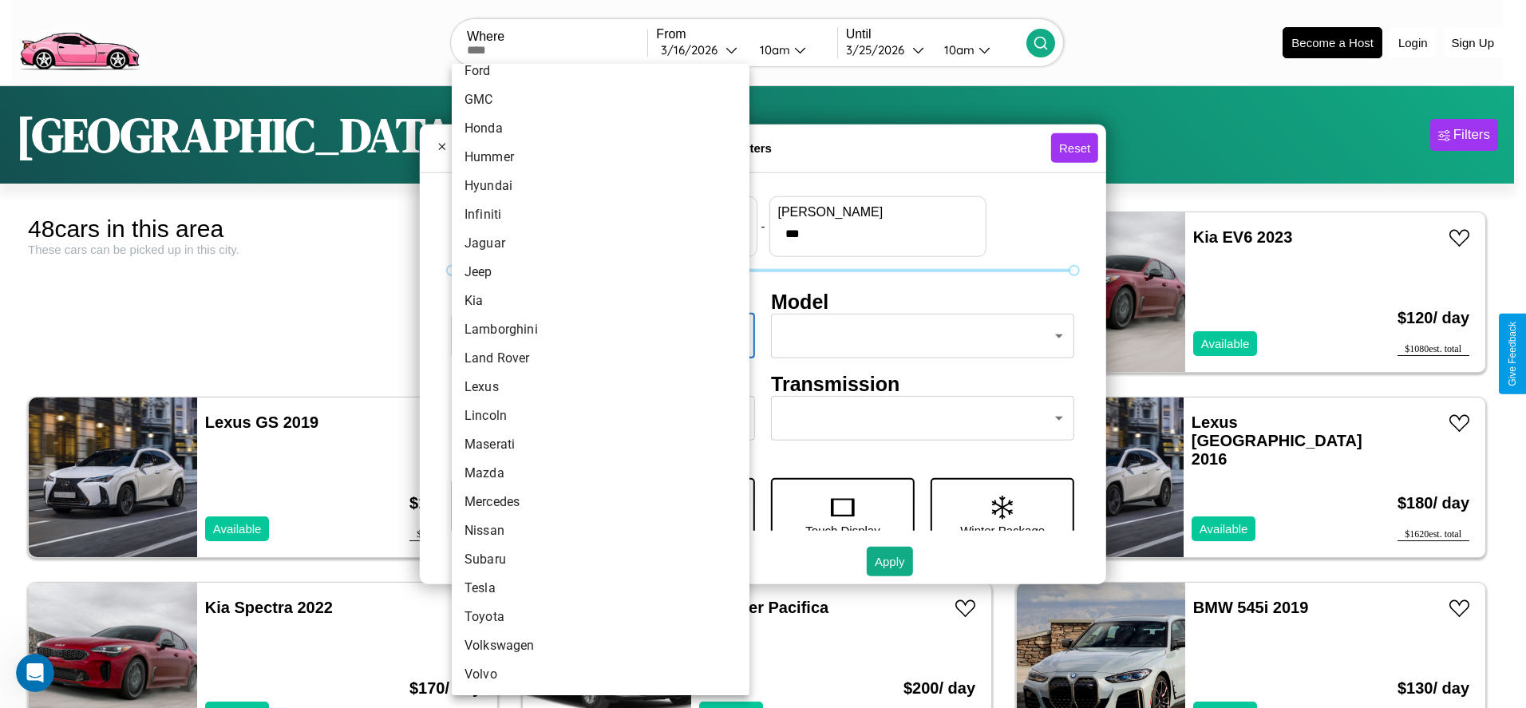 This screenshot has width=1526, height=708. Describe the element at coordinates (600, 128) in the screenshot. I see `li: Honda` at that location.